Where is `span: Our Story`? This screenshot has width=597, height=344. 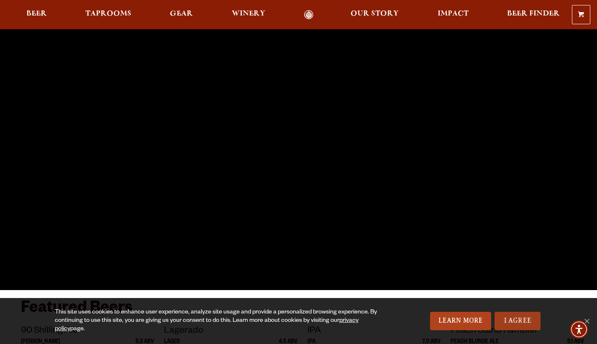 span: Our Story is located at coordinates (375, 14).